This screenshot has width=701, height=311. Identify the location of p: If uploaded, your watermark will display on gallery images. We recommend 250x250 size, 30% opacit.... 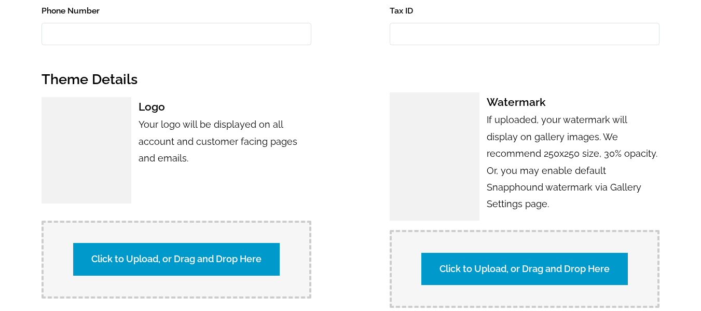
(573, 162).